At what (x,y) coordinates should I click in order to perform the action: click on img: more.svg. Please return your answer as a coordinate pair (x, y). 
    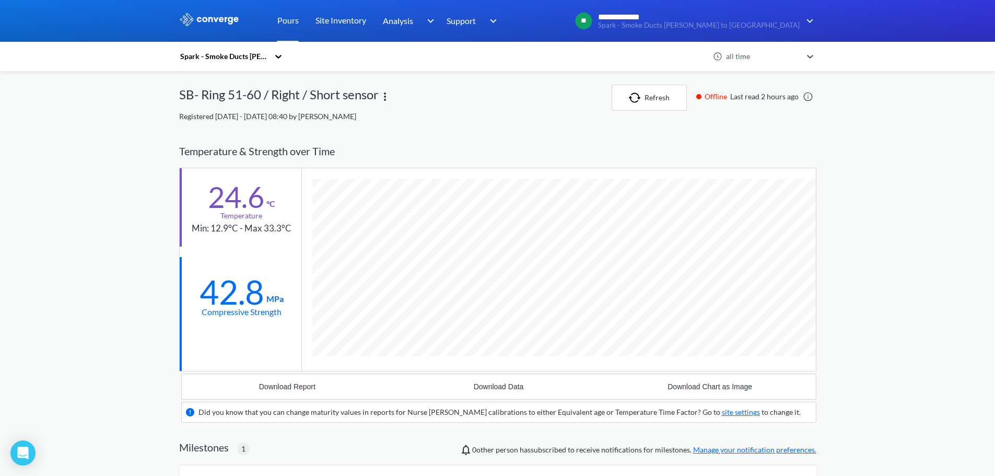
    Looking at the image, I should click on (385, 97).